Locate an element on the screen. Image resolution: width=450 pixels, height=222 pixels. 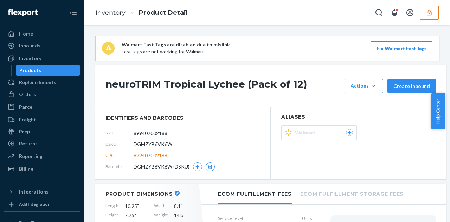
font: Ecom Fulfillment Storage Fees is located at coordinates (352, 194).